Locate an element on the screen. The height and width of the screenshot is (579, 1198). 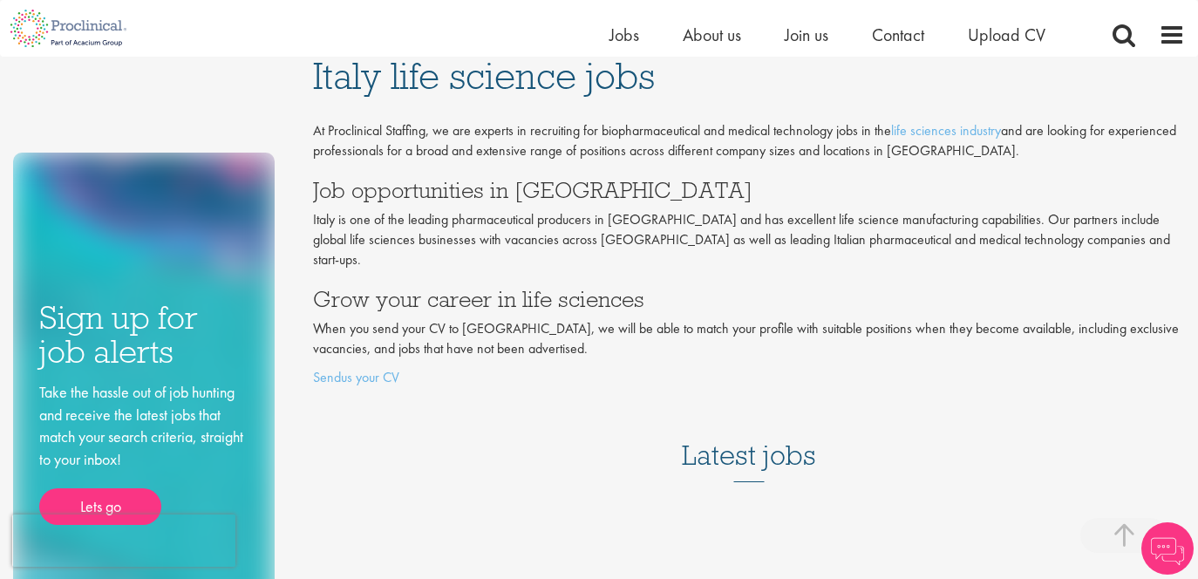
a: Join us is located at coordinates (806, 35).